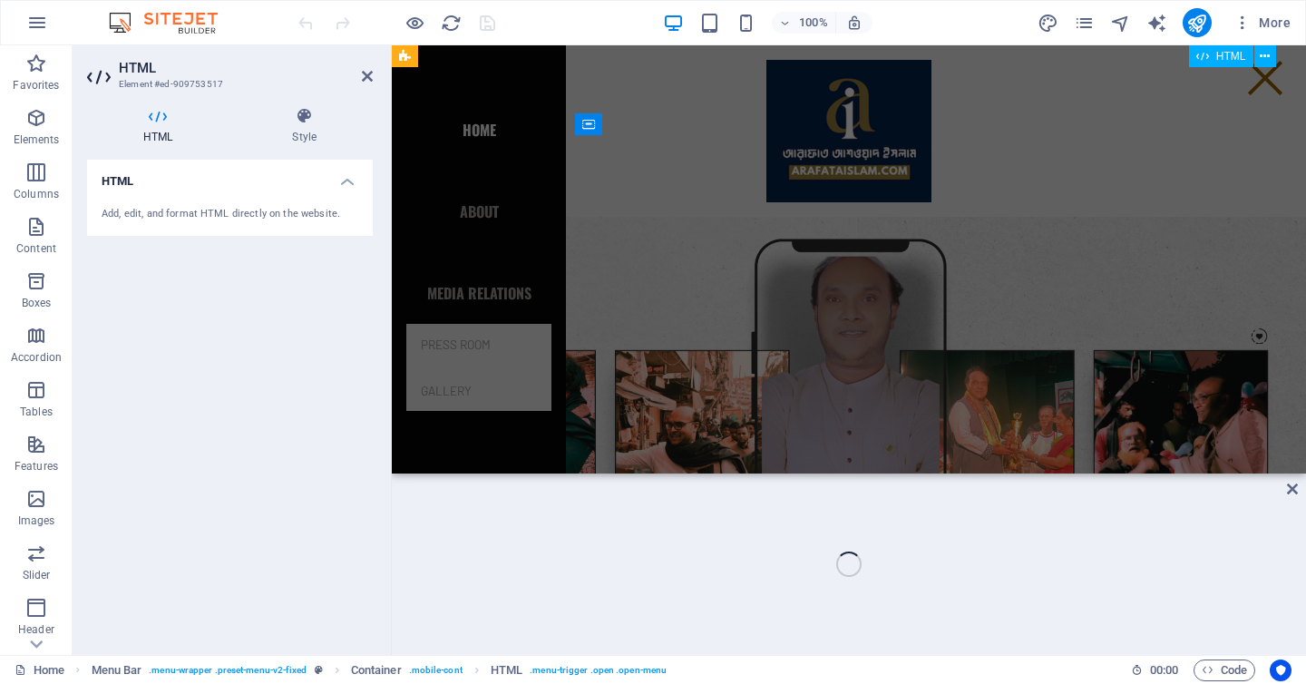 Image resolution: width=1306 pixels, height=684 pixels. I want to click on p: Boxes, so click(36, 303).